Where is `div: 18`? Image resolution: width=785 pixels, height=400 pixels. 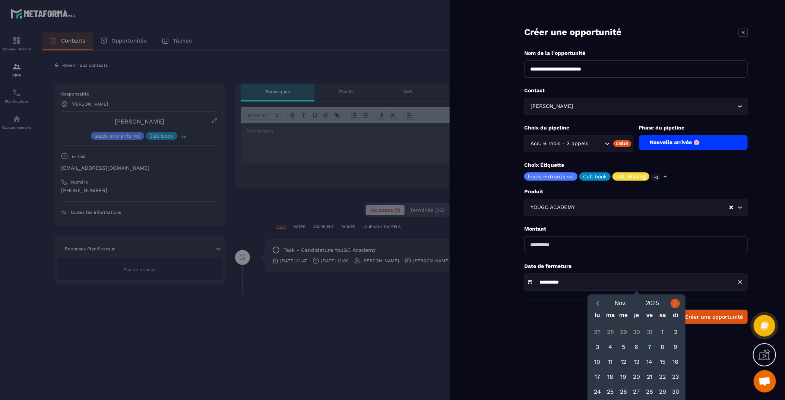
div: 18 is located at coordinates (611, 376).